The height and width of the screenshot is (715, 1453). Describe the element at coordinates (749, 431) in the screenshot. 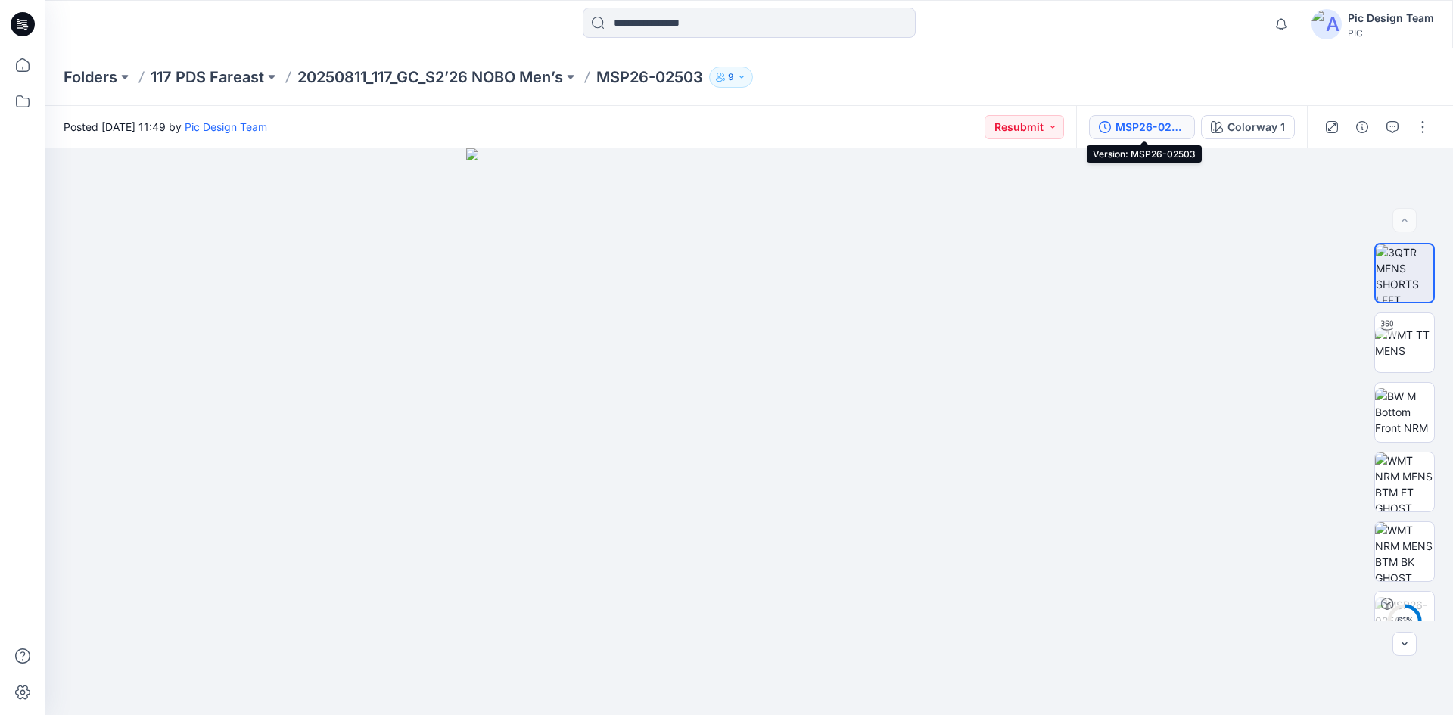

I see `img: eyJhbGciOiJIUzI1NiIsImtpZCI6IjAiLCJzbHQiOiJzZXMiLCJ0eXAiOiJKV1QifQ.eyJkYXRhIjp7InR5cGUiOiJzdG9yYW...` at that location.